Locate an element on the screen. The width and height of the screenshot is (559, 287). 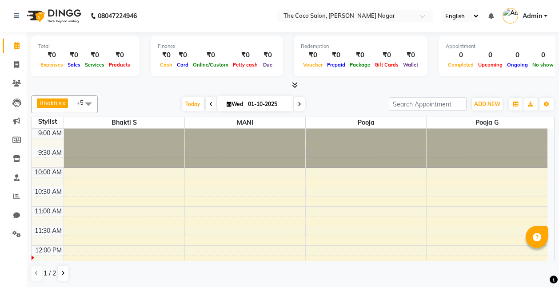
span: Package is located at coordinates (360, 65).